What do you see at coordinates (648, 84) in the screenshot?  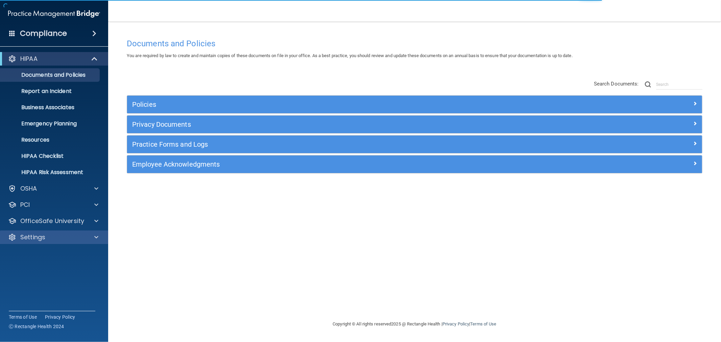 I see `img: ic-search.3b580494.png` at bounding box center [648, 84].